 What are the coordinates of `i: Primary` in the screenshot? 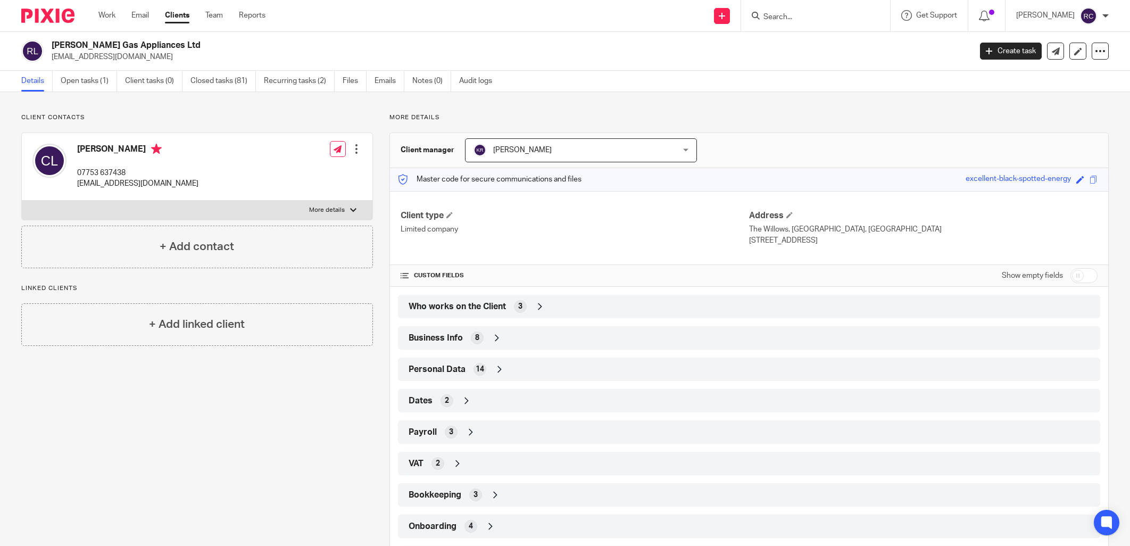 It's located at (156, 149).